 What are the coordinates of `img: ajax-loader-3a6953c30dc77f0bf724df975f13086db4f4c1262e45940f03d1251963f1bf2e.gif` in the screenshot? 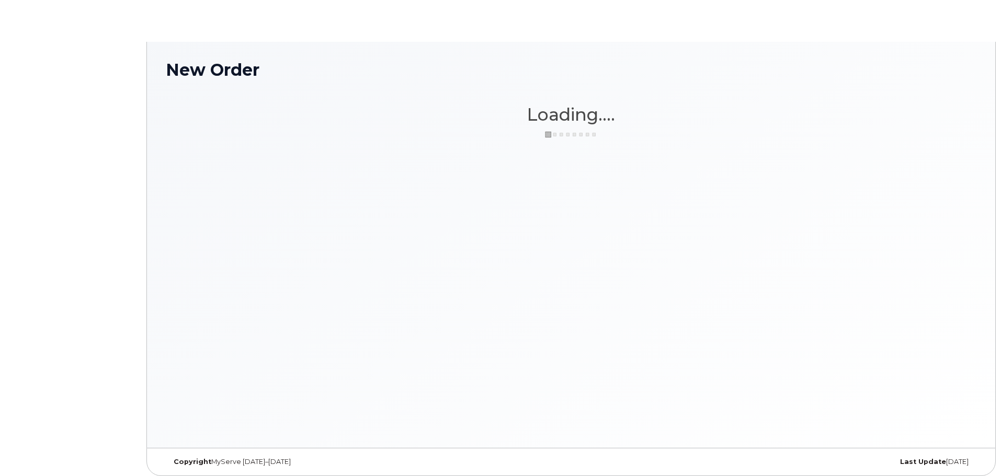 It's located at (571, 134).